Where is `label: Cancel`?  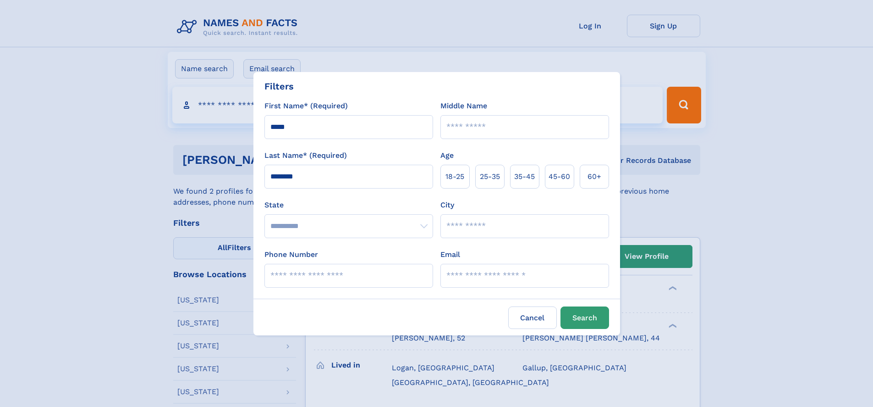
label: Cancel is located at coordinates (533, 317).